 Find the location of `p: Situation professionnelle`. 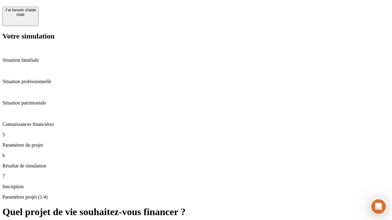

p: Situation professionnelle is located at coordinates (196, 82).